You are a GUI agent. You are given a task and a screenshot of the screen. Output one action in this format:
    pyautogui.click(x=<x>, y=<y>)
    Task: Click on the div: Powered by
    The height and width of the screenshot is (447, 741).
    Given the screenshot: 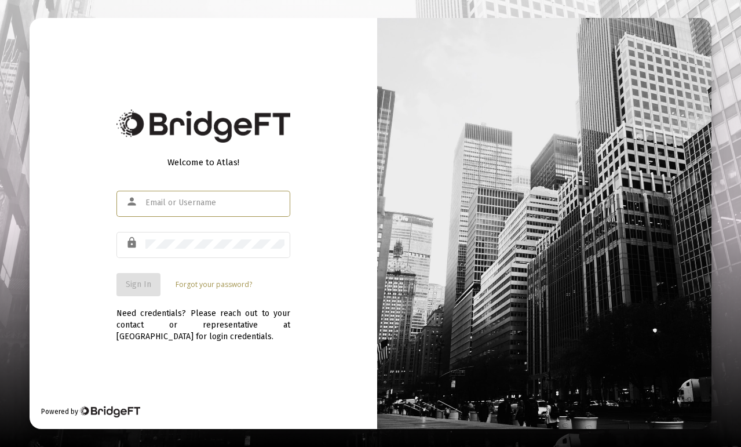 What is the action you would take?
    pyautogui.click(x=90, y=411)
    